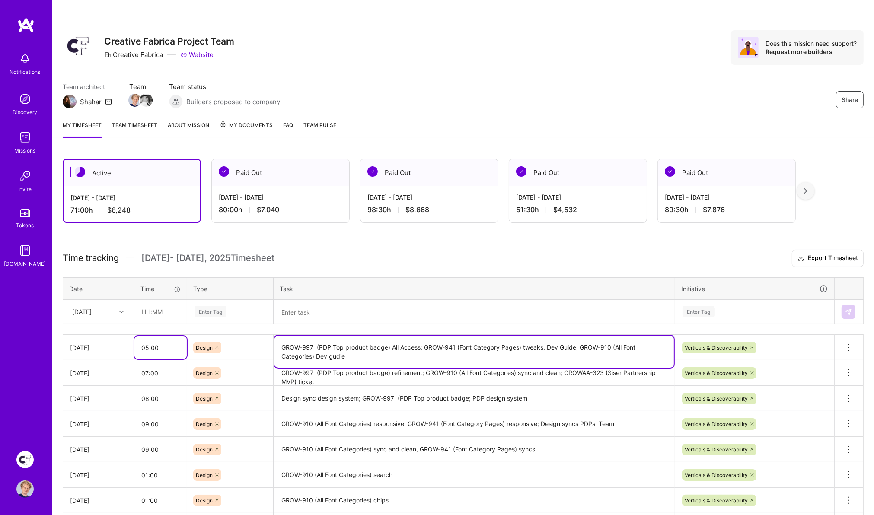  I want to click on div: Initiative, so click(755, 289).